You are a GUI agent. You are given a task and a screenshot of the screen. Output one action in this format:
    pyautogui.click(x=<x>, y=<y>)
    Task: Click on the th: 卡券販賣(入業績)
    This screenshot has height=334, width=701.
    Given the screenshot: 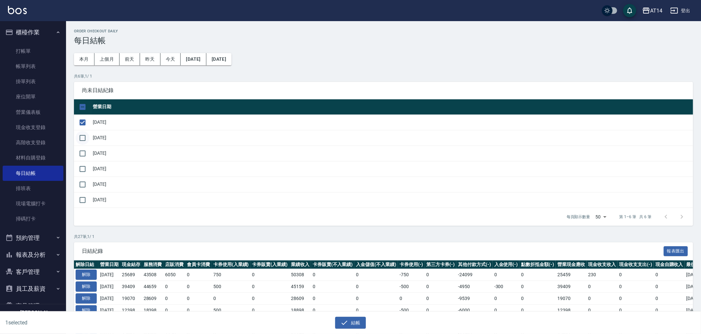 What is the action you would take?
    pyautogui.click(x=270, y=265)
    